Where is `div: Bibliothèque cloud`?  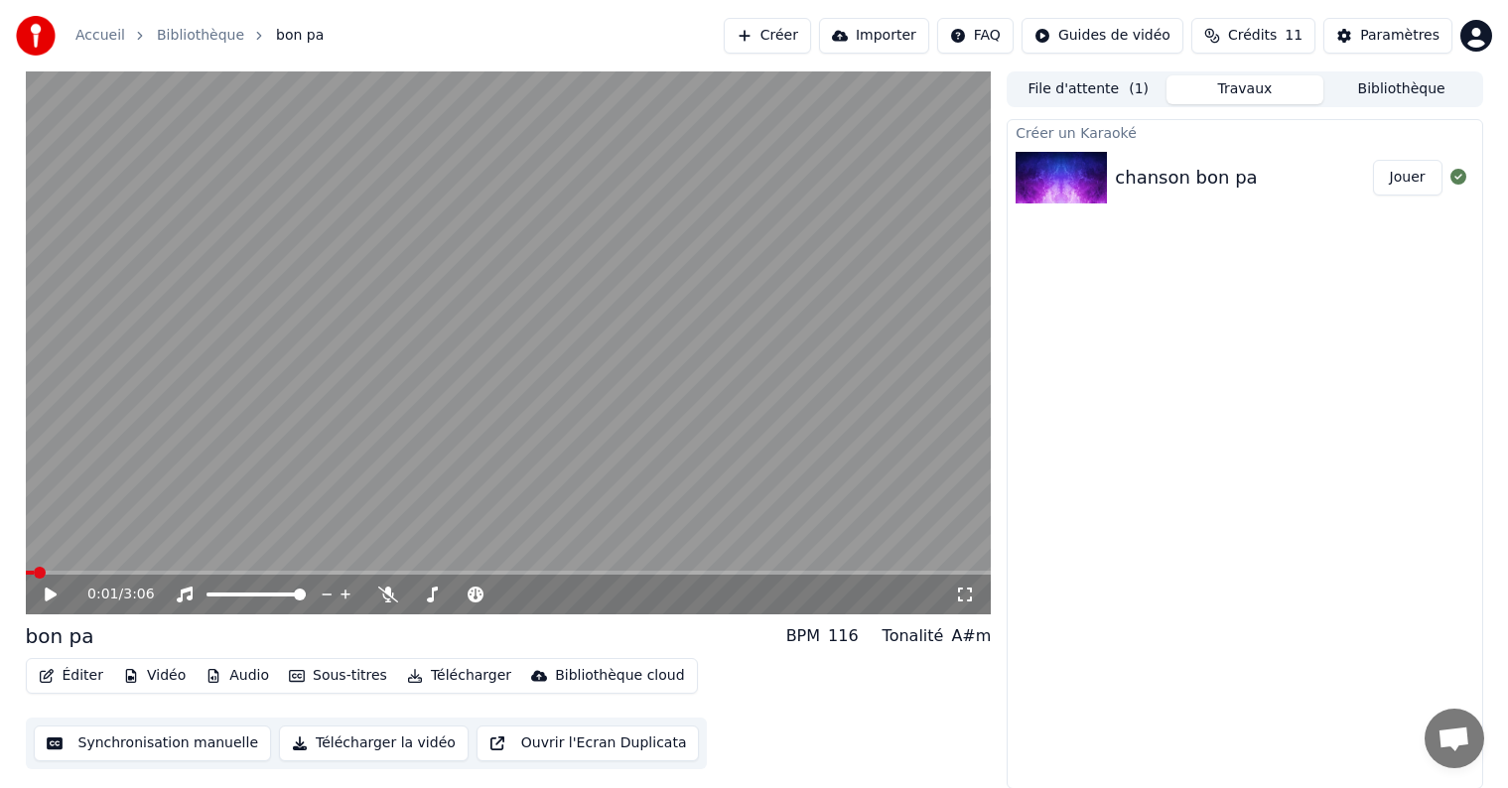 div: Bibliothèque cloud is located at coordinates (620, 676).